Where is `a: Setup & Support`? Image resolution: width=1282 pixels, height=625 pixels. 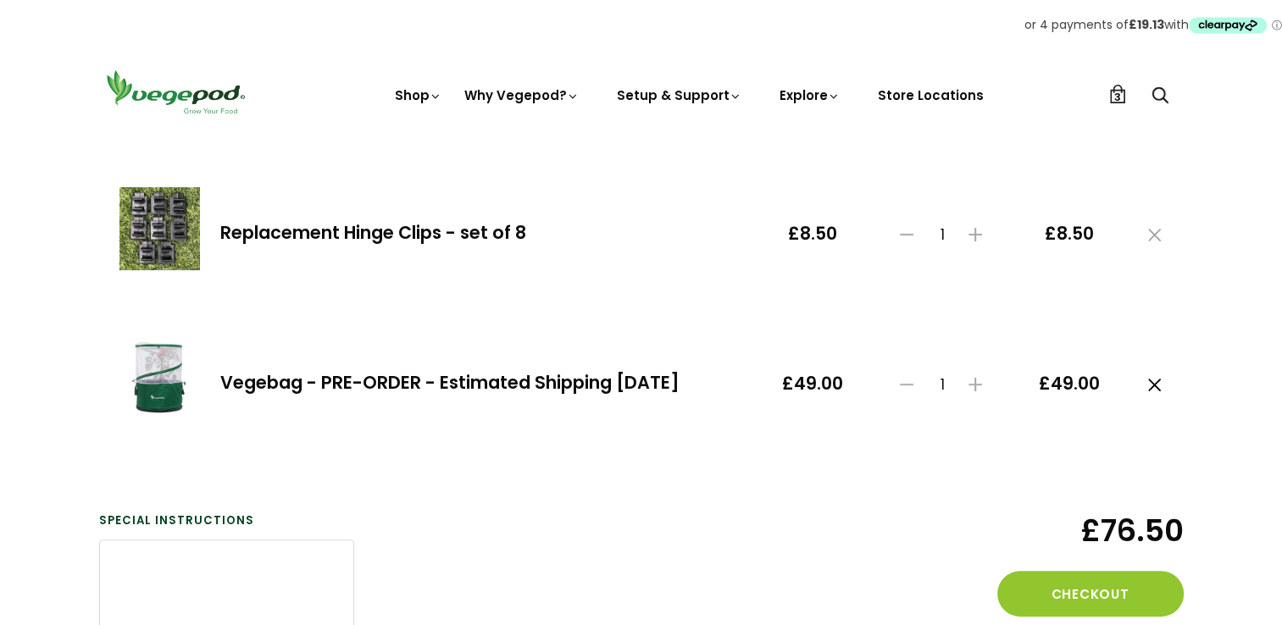
a: Setup & Support is located at coordinates (680, 95).